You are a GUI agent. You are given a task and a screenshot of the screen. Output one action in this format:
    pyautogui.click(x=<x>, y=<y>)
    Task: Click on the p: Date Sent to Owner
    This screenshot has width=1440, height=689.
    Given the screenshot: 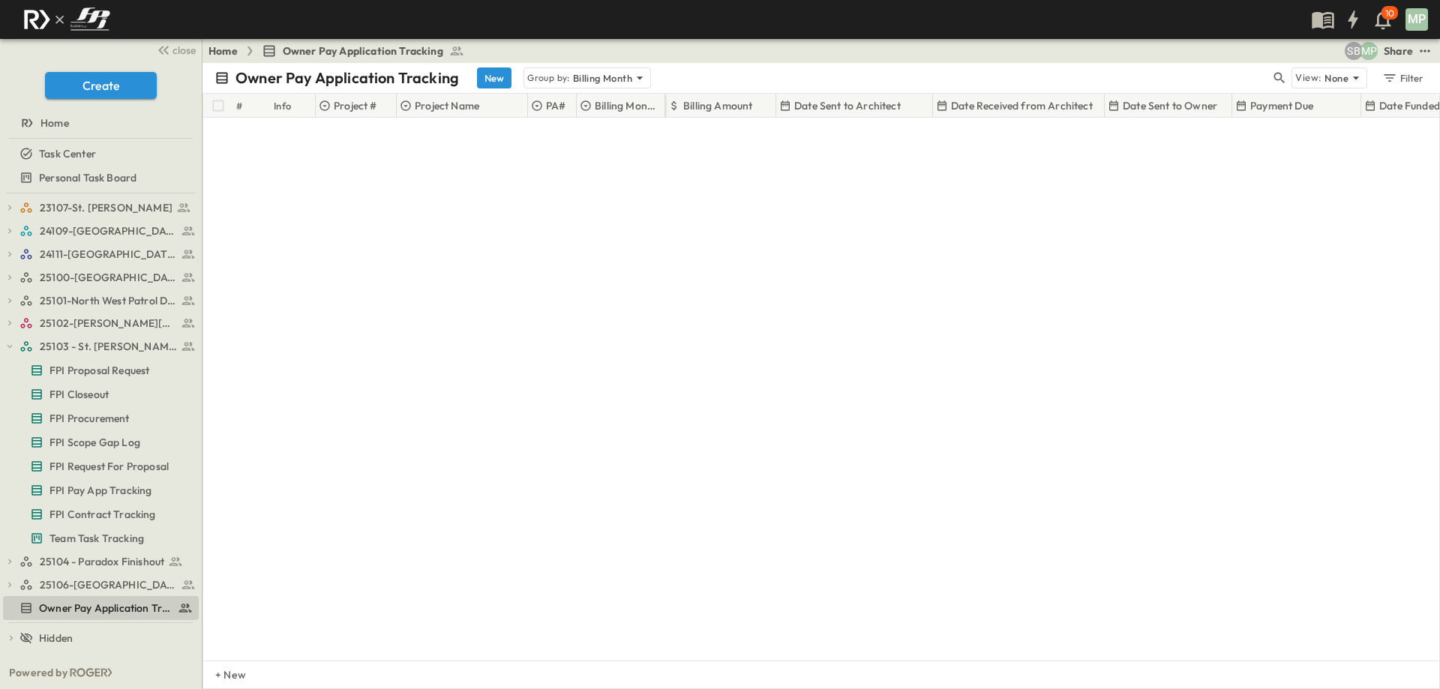 What is the action you would take?
    pyautogui.click(x=1170, y=106)
    